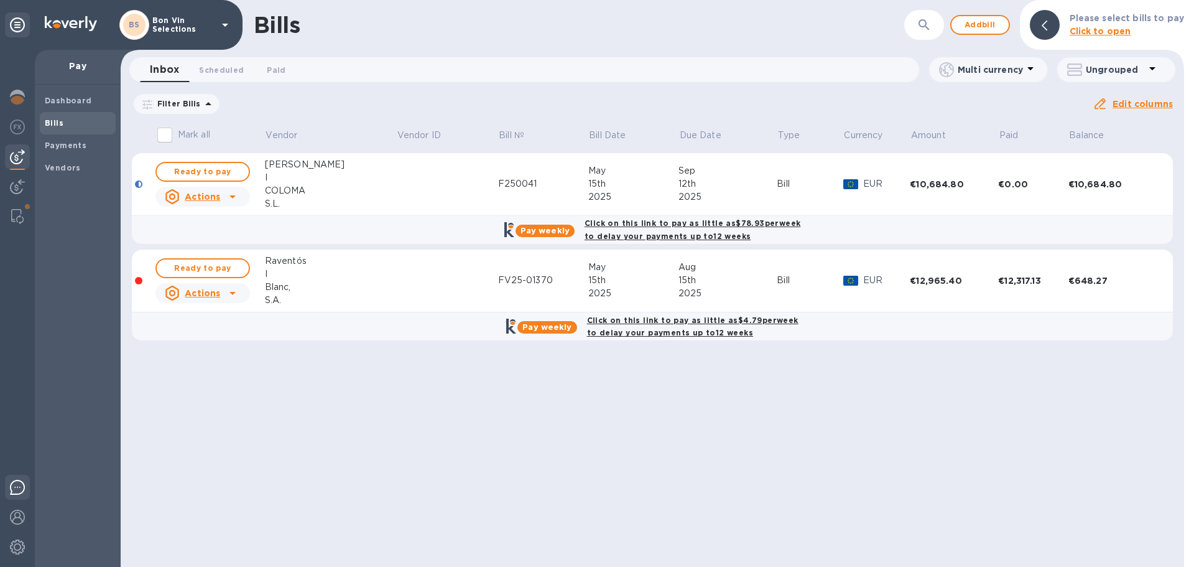 This screenshot has height=567, width=1194. I want to click on p: Mark all, so click(194, 134).